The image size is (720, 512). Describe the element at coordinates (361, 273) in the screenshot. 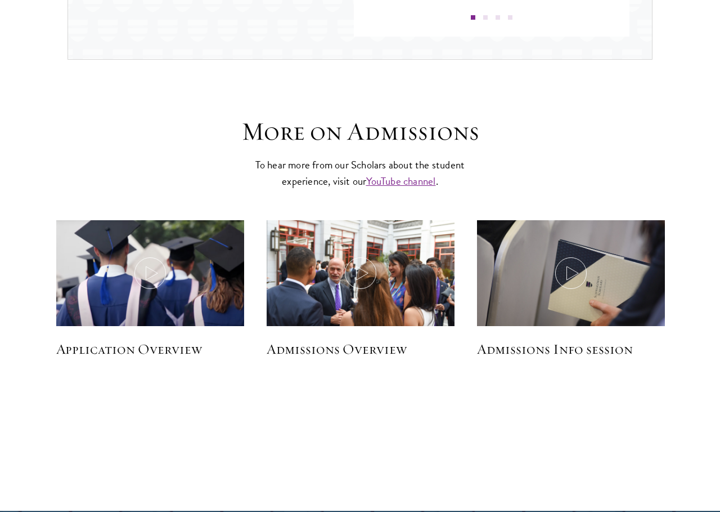

I see `button: Administrator-speaking-to-group-of-students-outside-in-courtyard` at that location.